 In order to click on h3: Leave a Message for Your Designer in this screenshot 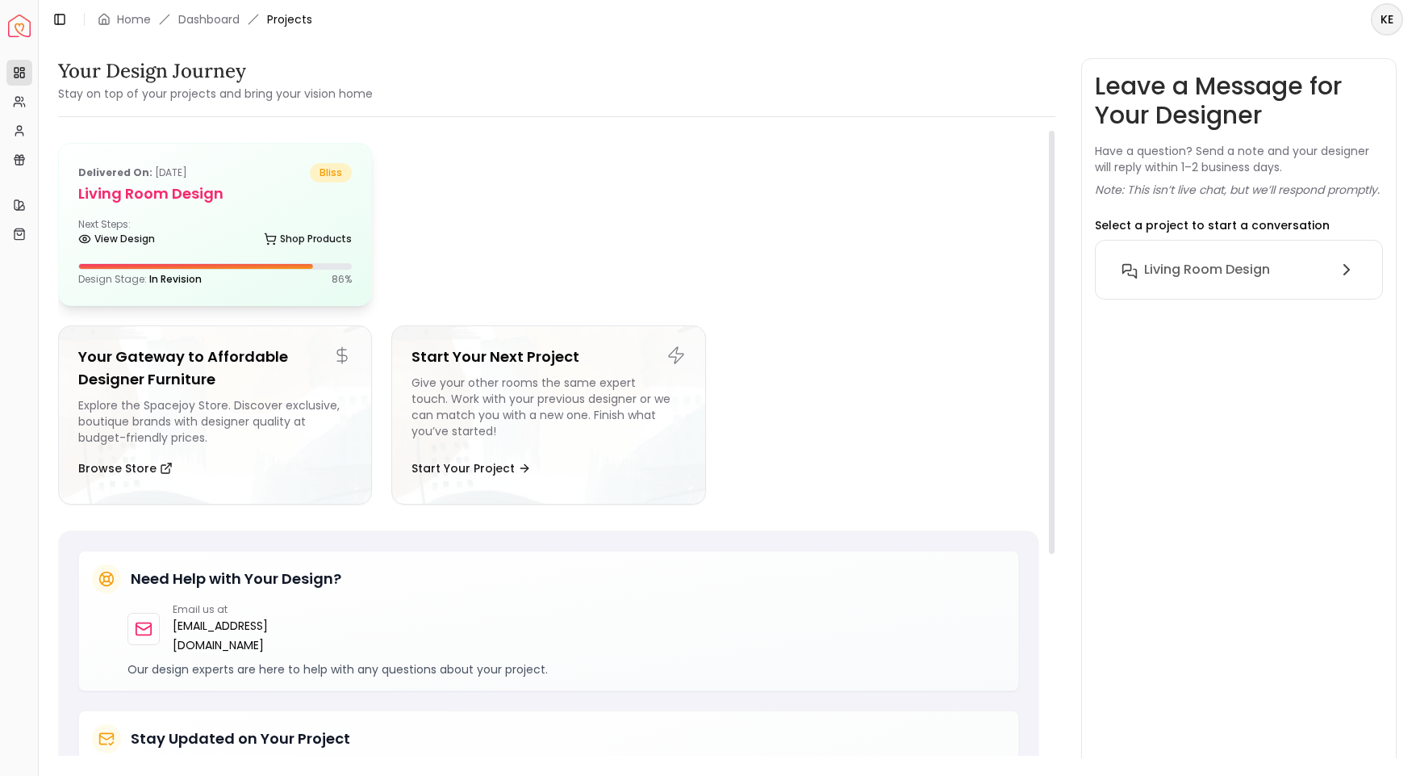, I will do `click(1239, 101)`.